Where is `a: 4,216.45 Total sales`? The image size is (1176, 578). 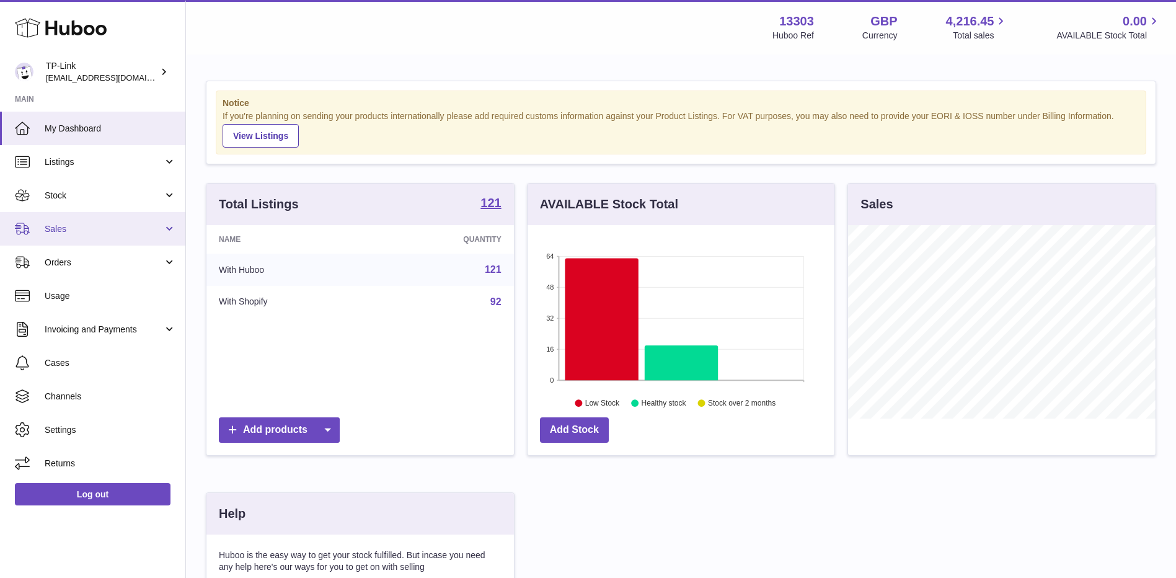 a: 4,216.45 Total sales is located at coordinates (977, 27).